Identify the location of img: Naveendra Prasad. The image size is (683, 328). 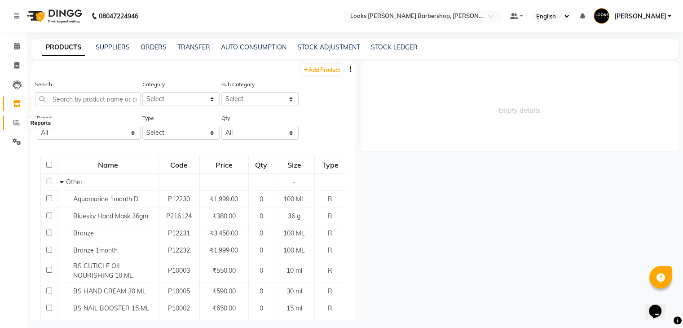
(601, 16).